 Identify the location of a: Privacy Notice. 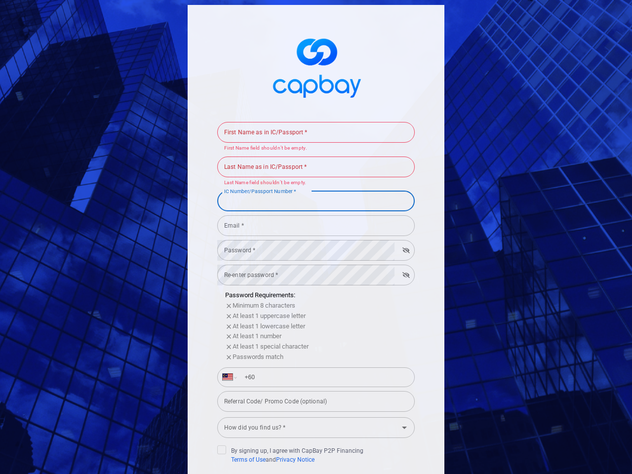
(295, 460).